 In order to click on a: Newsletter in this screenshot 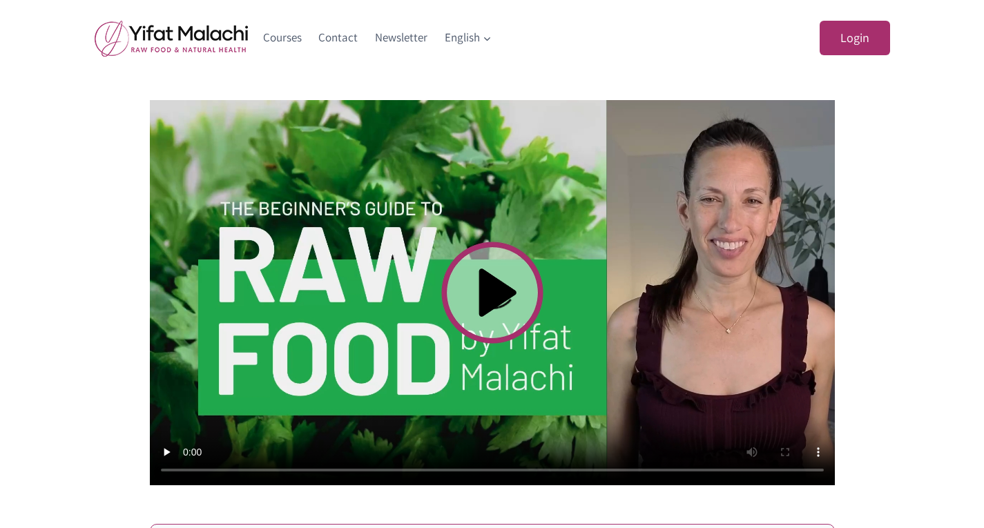, I will do `click(401, 38)`.